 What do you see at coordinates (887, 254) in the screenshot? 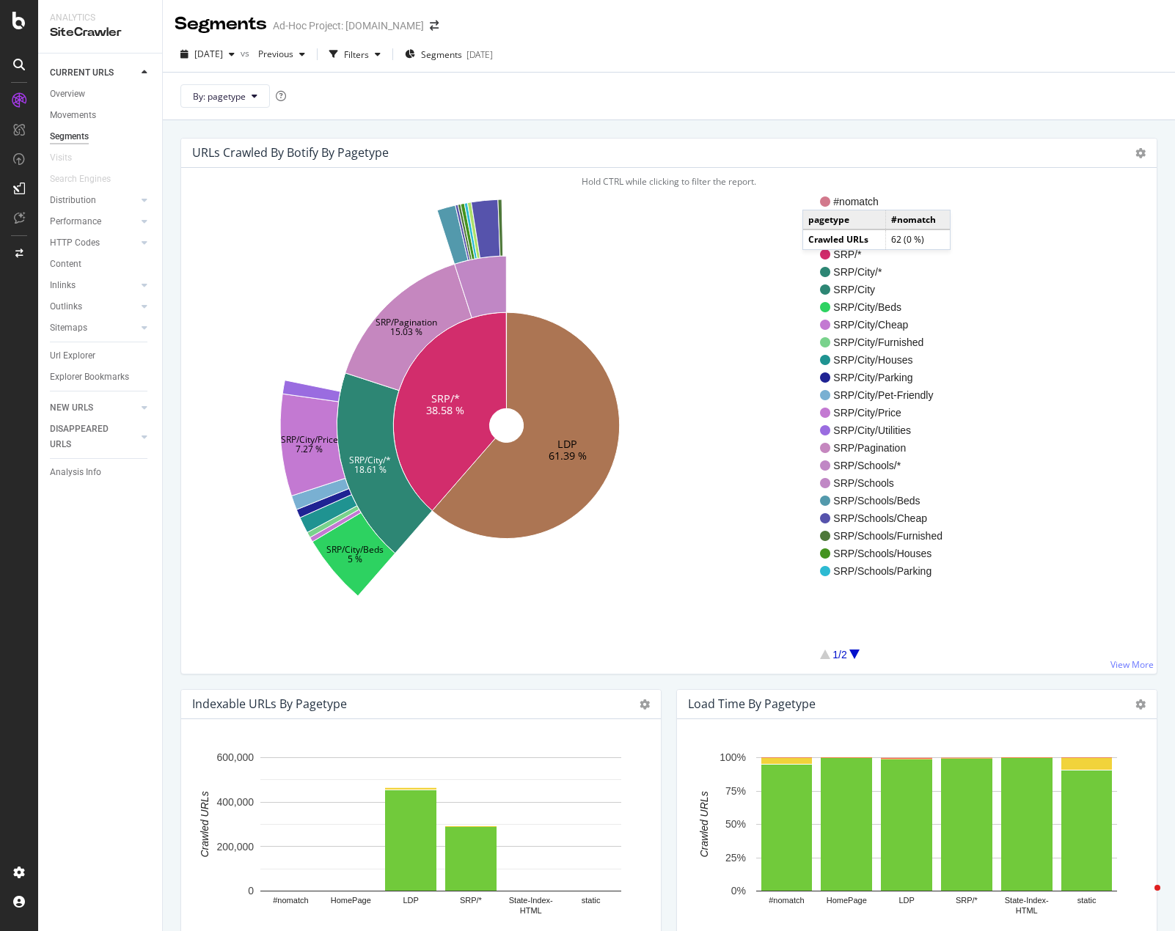
I see `span: SRP/*` at bounding box center [887, 254].